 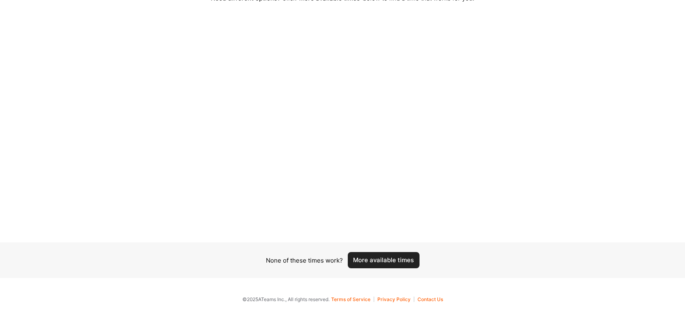 I want to click on button: Terms of Service, so click(x=352, y=299).